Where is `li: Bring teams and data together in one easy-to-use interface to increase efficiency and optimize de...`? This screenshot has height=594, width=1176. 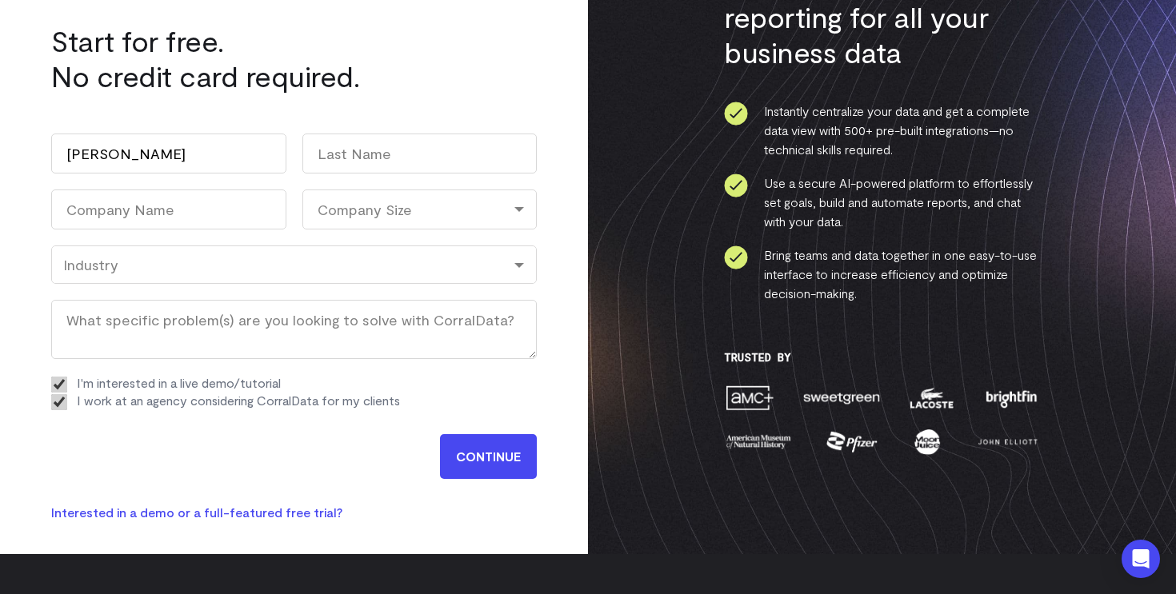
li: Bring teams and data together in one easy-to-use interface to increase efficiency and optimize de... is located at coordinates (881, 274).